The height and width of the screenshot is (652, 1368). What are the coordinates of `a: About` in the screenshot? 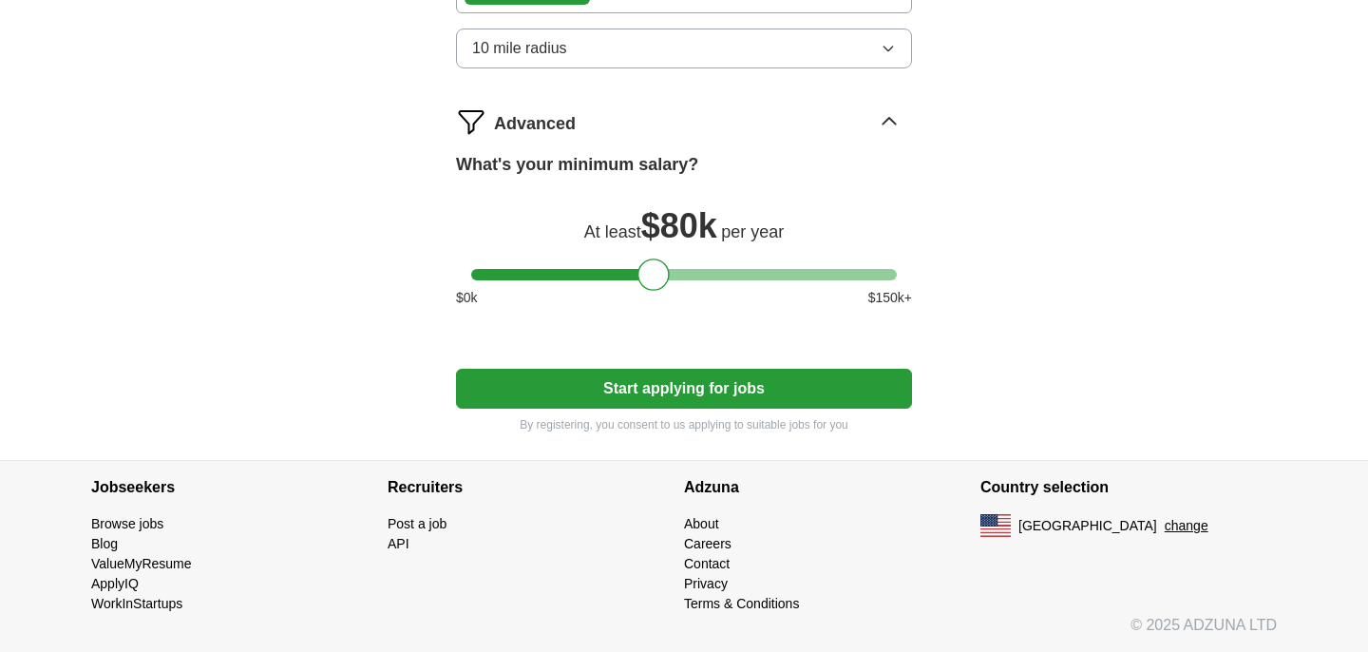 It's located at (701, 523).